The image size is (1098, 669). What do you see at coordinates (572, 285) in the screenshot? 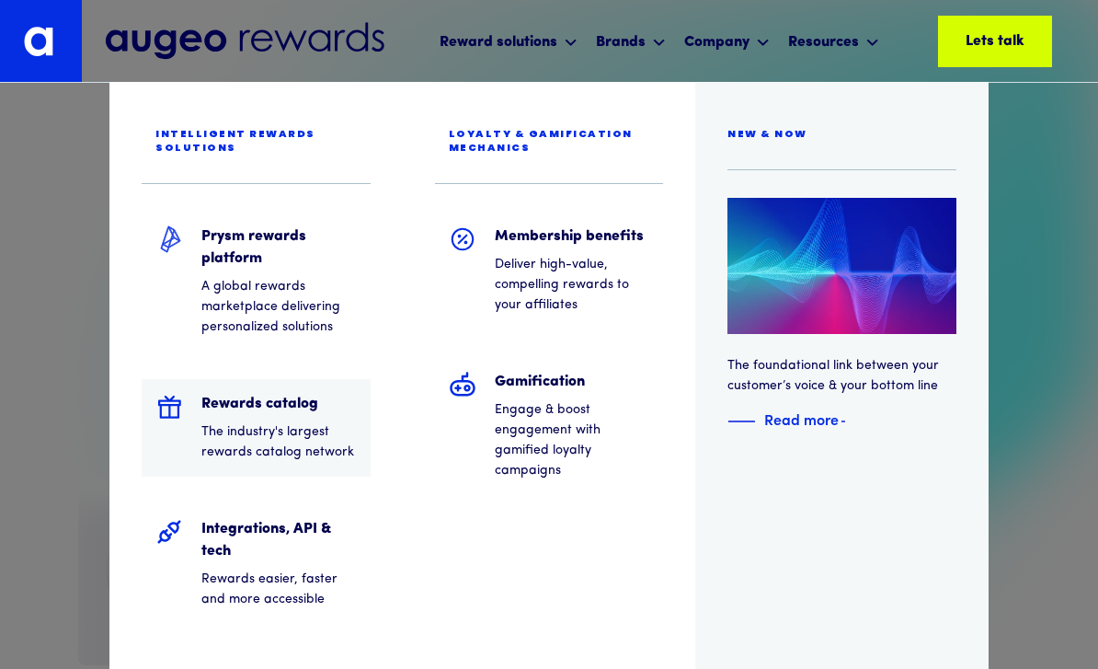
I see `p: Deliver high-value, compelling rewards to your affiliates` at bounding box center [572, 285].